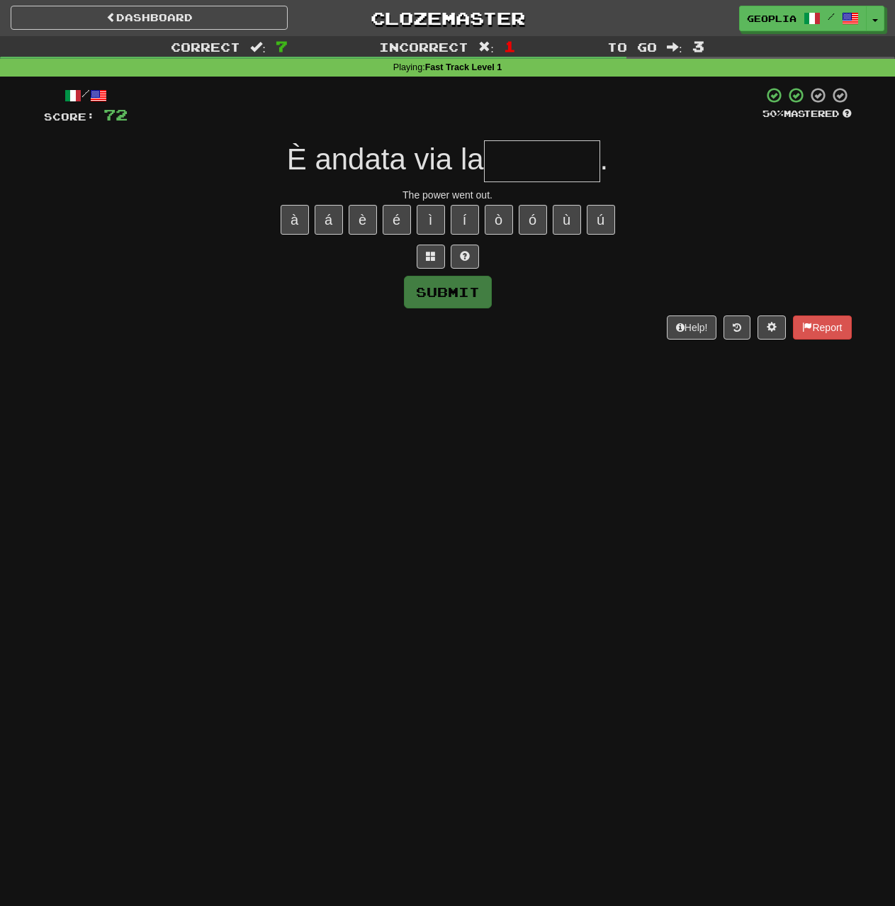 Image resolution: width=895 pixels, height=906 pixels. Describe the element at coordinates (567, 220) in the screenshot. I see `button: ù` at that location.